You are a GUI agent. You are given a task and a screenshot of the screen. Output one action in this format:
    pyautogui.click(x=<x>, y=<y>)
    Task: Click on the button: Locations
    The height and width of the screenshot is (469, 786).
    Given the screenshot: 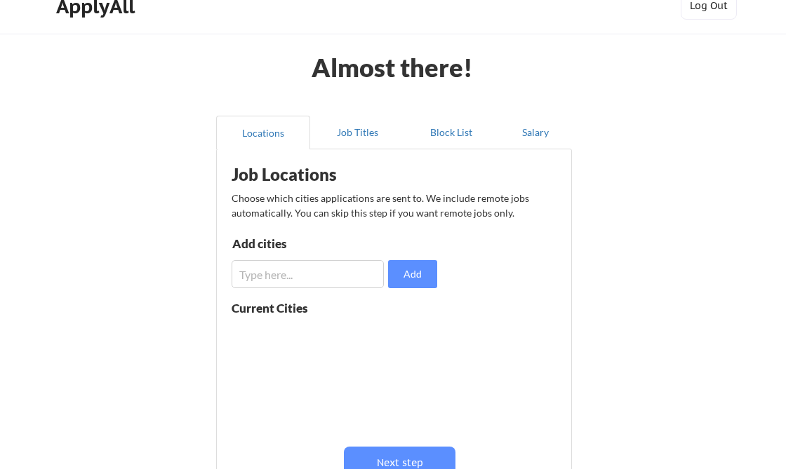 What is the action you would take?
    pyautogui.click(x=263, y=133)
    